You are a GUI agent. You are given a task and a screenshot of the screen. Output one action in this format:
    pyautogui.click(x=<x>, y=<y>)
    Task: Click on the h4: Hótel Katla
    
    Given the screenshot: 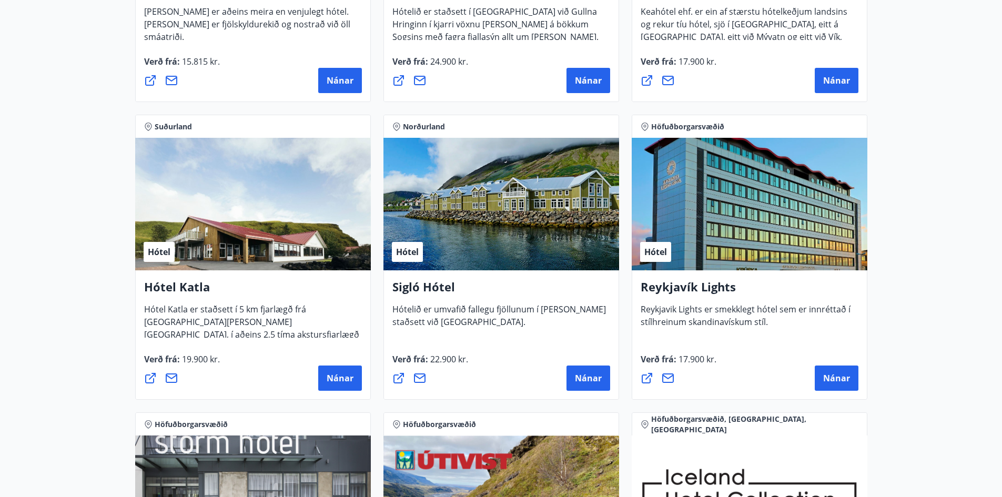 What is the action you would take?
    pyautogui.click(x=253, y=291)
    